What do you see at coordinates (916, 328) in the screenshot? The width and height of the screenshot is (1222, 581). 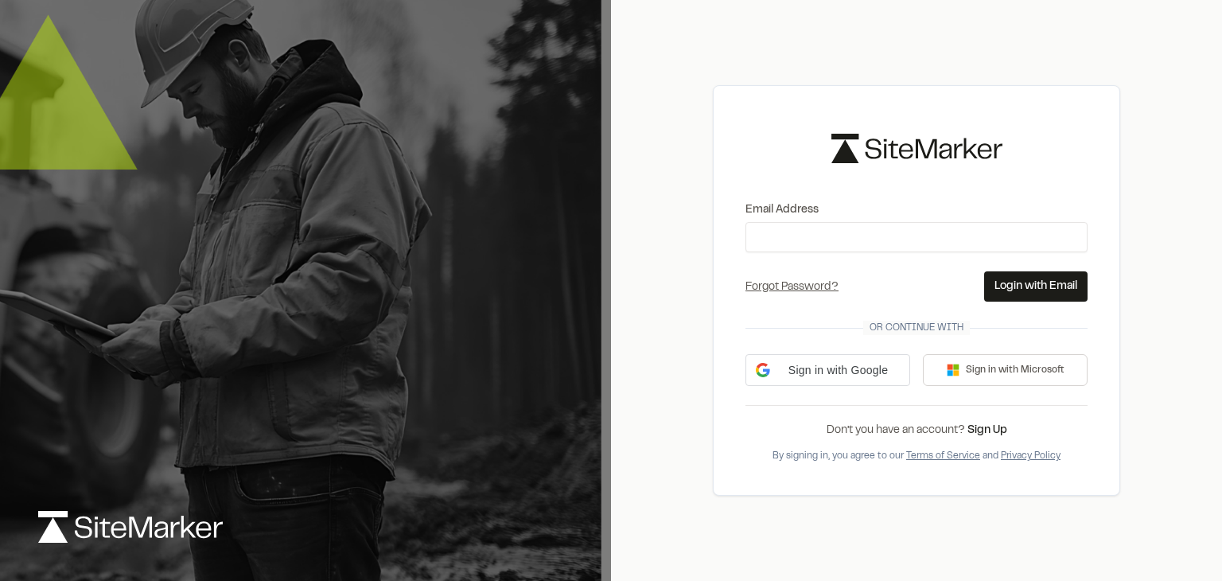 I see `span: Or continue with` at bounding box center [916, 328].